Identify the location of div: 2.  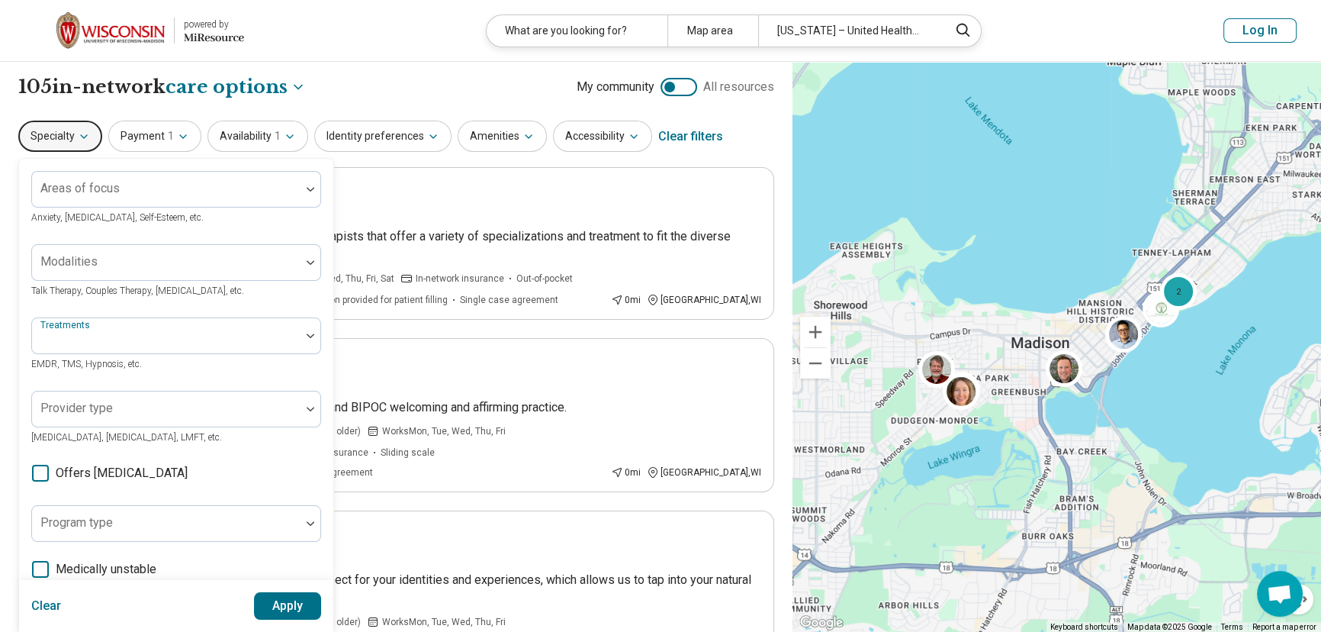
(1179, 291).